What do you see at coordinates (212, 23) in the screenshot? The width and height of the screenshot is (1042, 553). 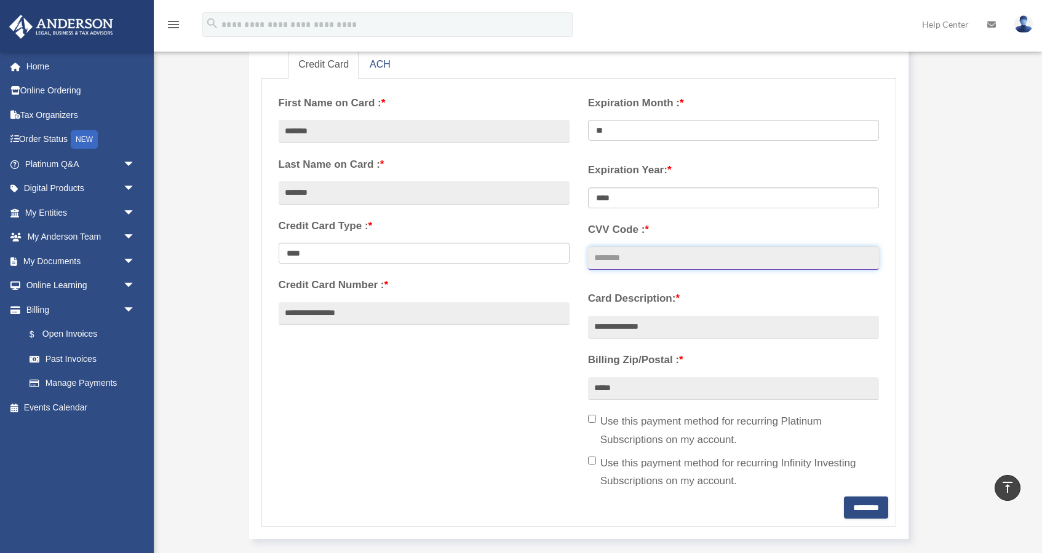 I see `i: search` at bounding box center [212, 23].